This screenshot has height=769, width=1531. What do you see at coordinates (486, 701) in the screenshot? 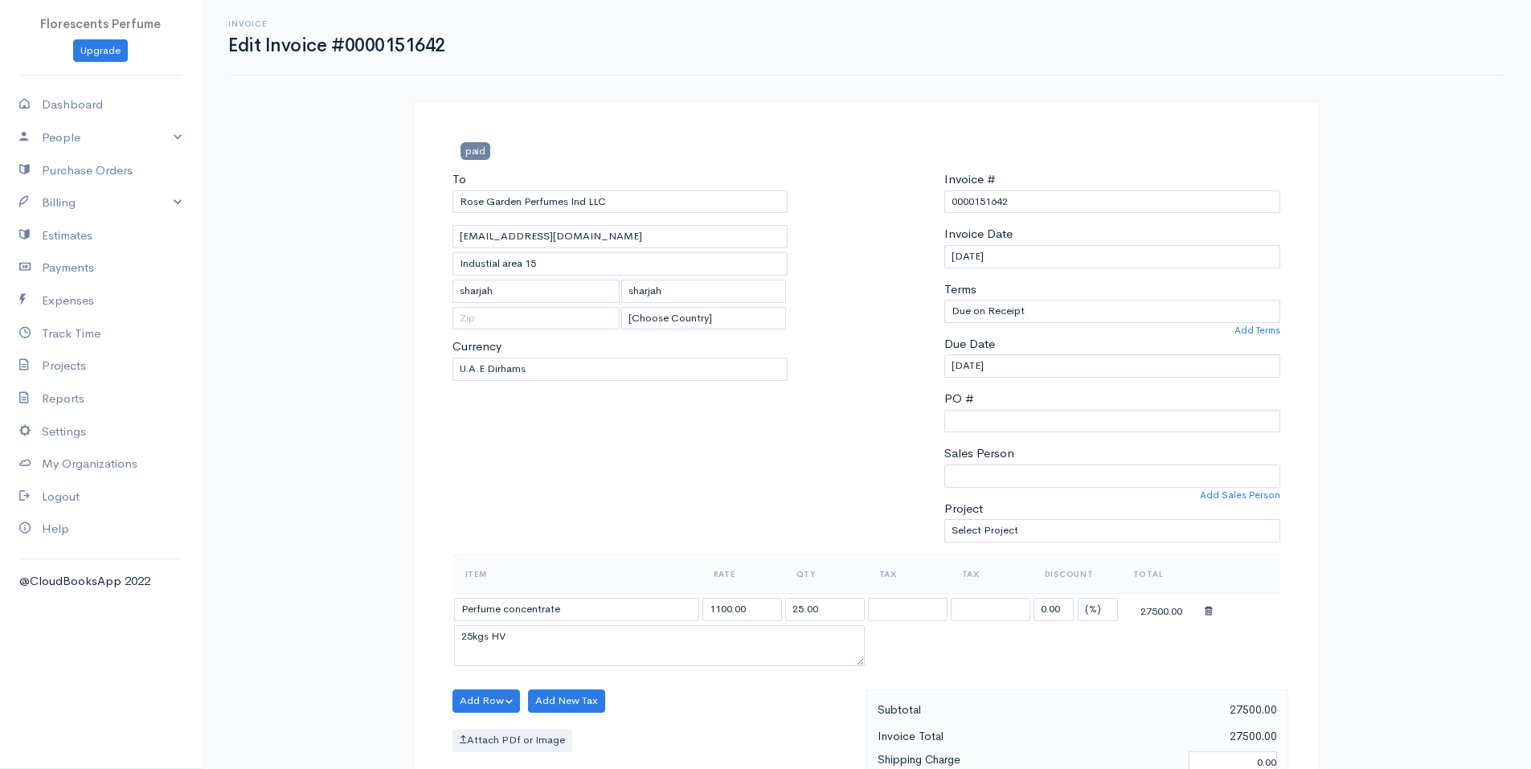
I see `button: Add Row` at bounding box center [486, 701].